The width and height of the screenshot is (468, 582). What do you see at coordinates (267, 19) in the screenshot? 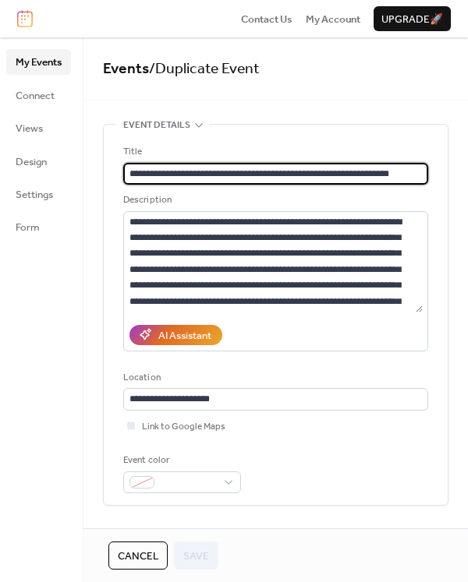
I see `a: Contact Us` at bounding box center [267, 19].